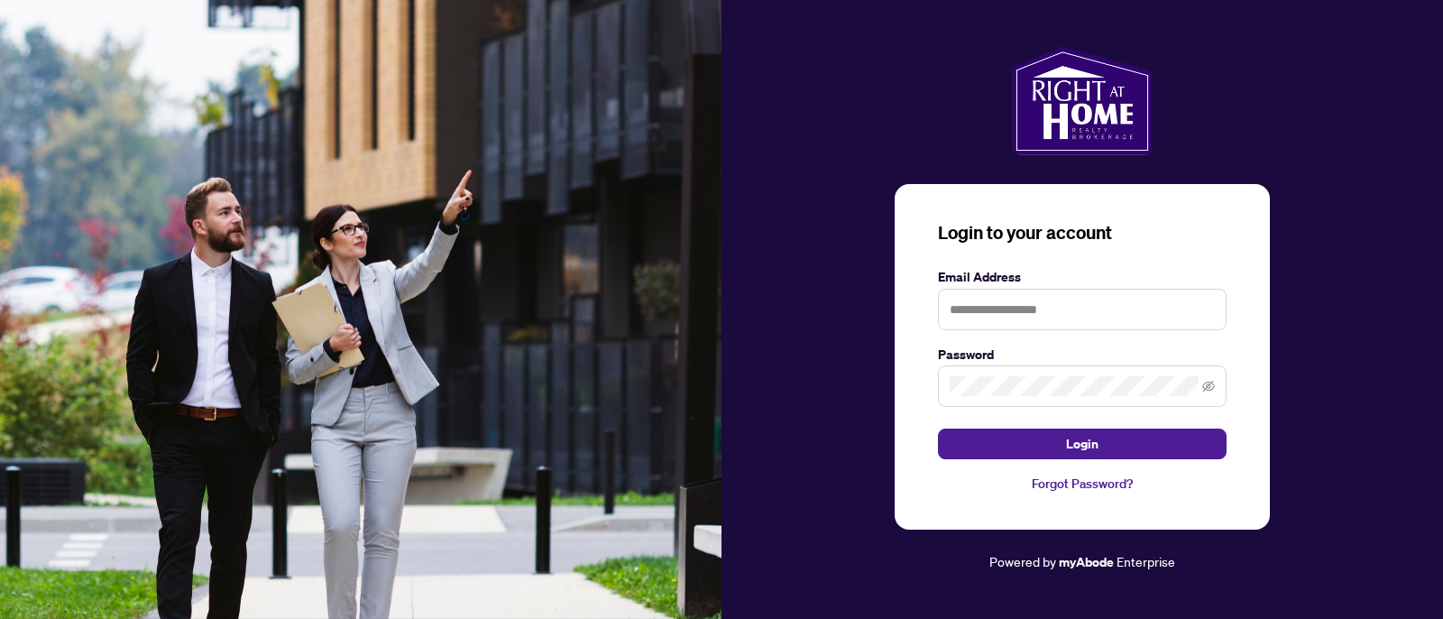 Image resolution: width=1443 pixels, height=619 pixels. Describe the element at coordinates (1082, 444) in the screenshot. I see `button: Login` at that location.